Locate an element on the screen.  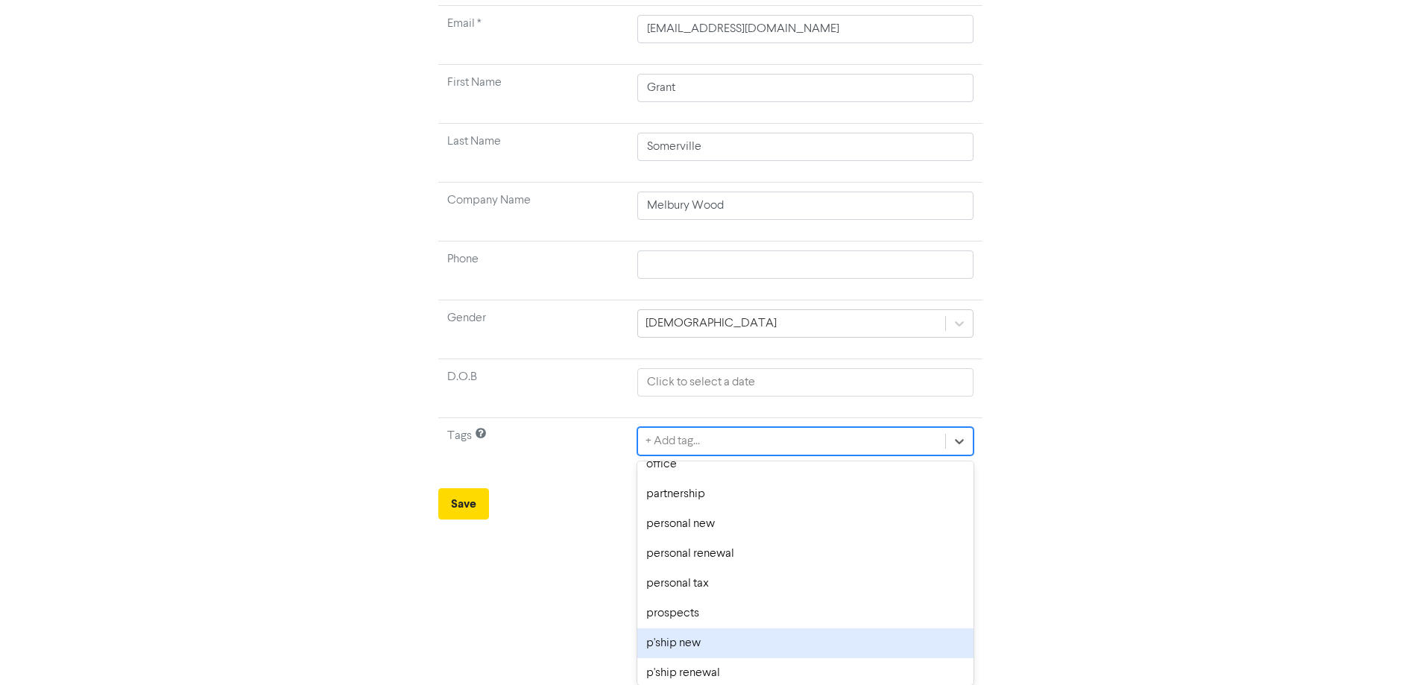
td: Tags is located at coordinates (534, 447).